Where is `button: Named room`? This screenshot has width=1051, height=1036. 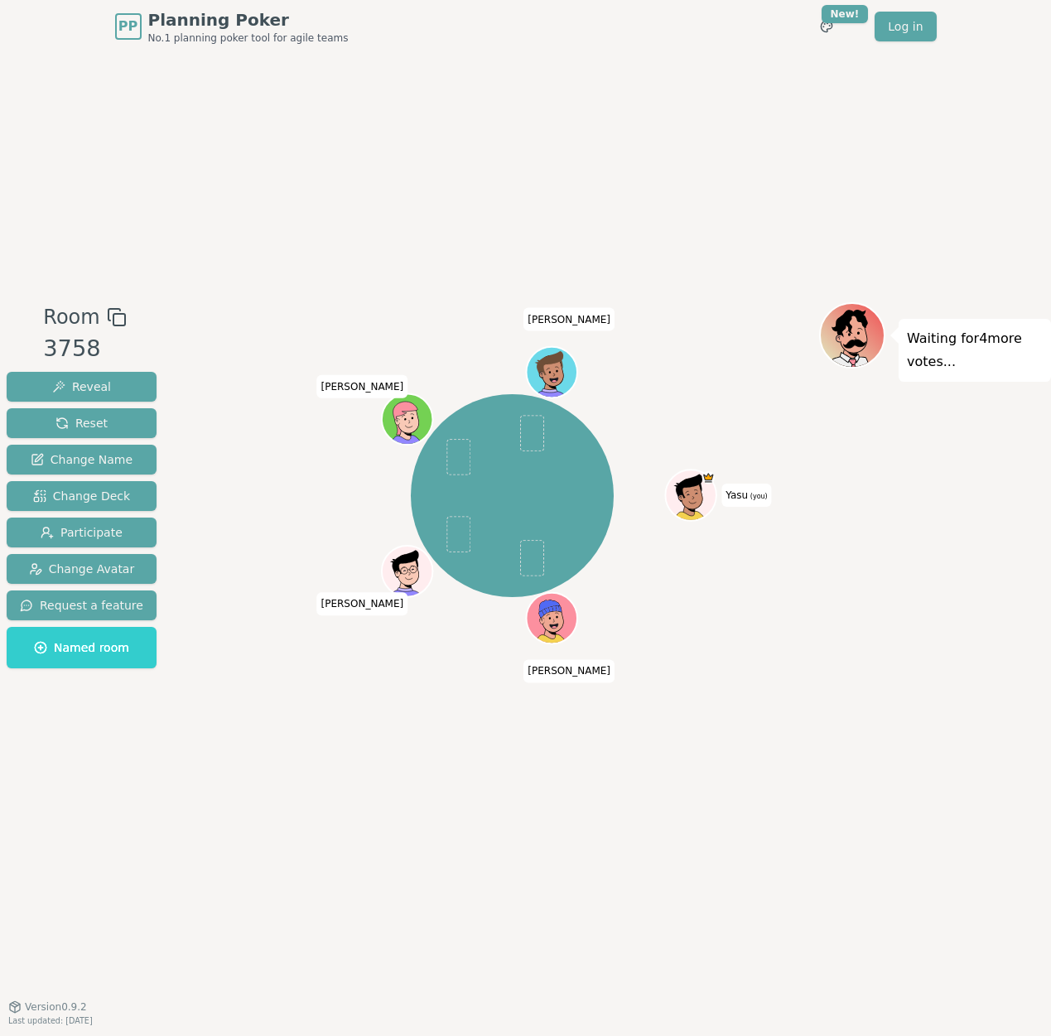
button: Named room is located at coordinates (81, 648).